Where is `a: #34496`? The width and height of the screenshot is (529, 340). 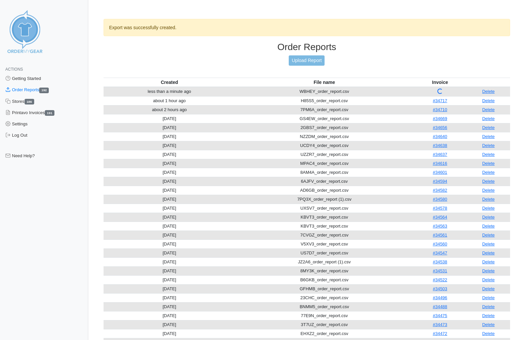
a: #34496 is located at coordinates (440, 298).